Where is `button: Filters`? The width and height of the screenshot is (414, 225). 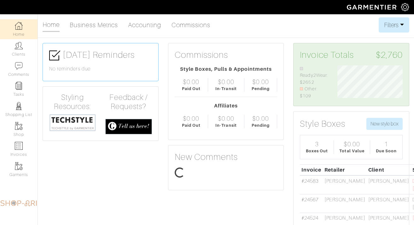 button: Filters is located at coordinates (394, 25).